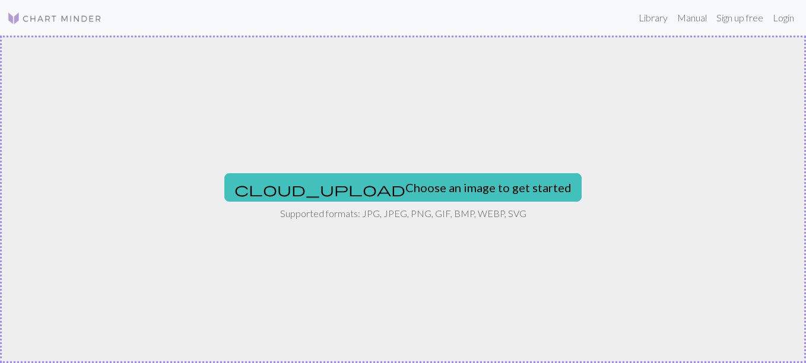 The width and height of the screenshot is (806, 363). What do you see at coordinates (653, 18) in the screenshot?
I see `a: Library` at bounding box center [653, 18].